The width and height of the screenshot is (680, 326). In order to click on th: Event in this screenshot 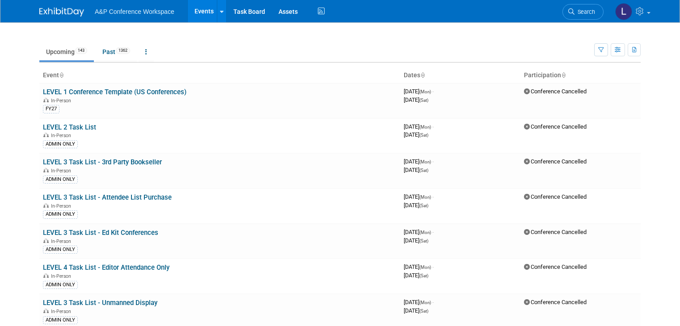, I will do `click(219, 76)`.